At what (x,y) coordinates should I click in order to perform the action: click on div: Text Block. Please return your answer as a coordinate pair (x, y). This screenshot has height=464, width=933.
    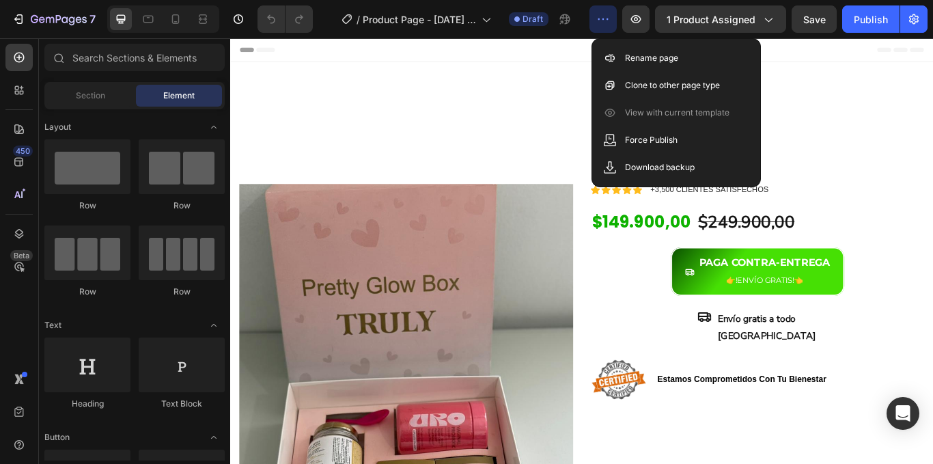
    Looking at the image, I should click on (182, 404).